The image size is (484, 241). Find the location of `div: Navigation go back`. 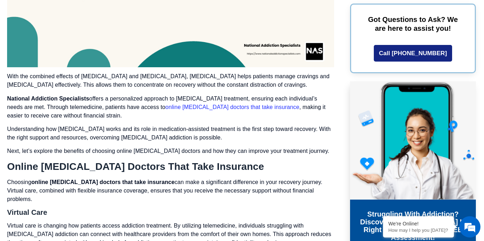

div: Navigation go back is located at coordinates (13, 42).